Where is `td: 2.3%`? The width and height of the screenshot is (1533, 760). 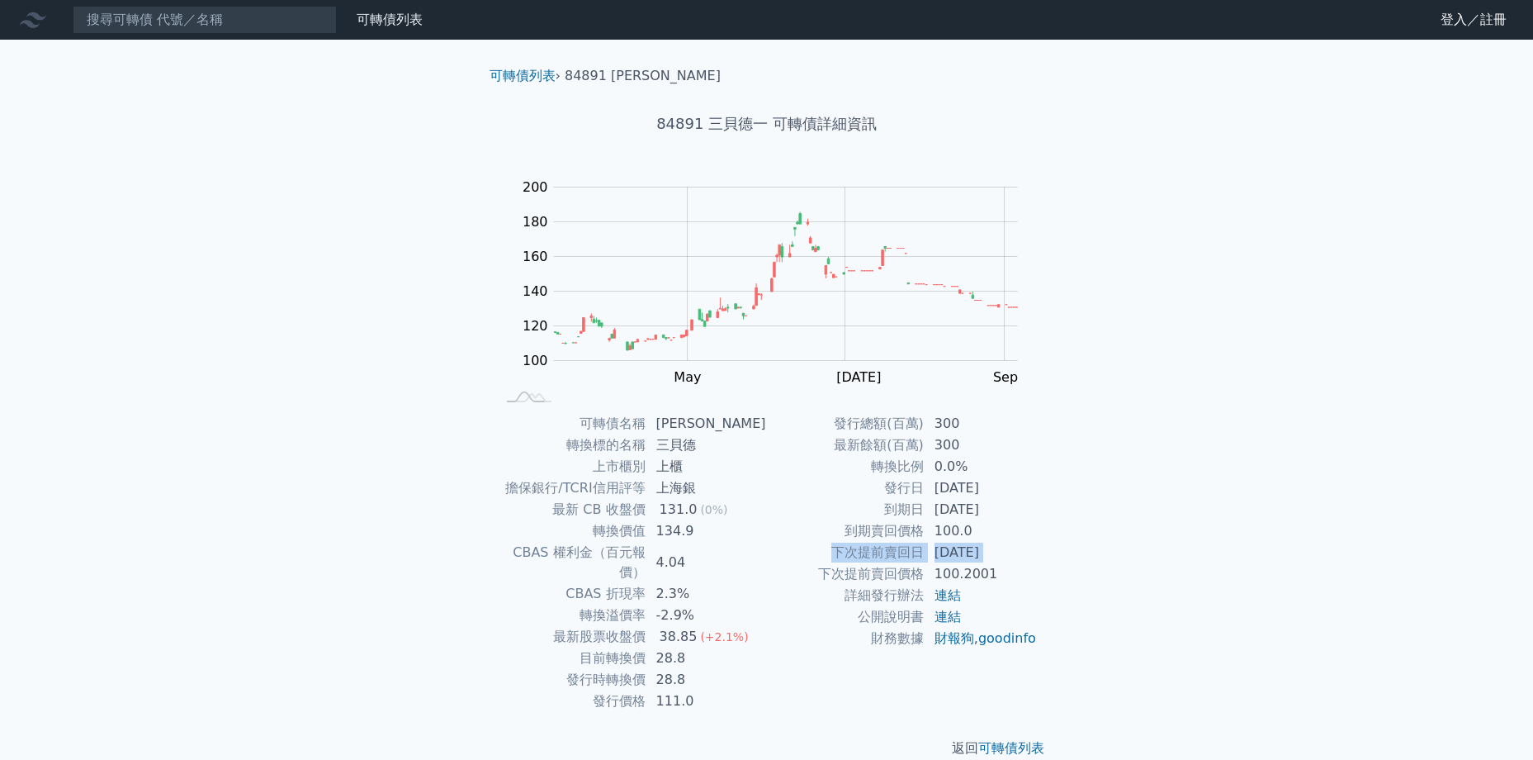 td: 2.3% is located at coordinates (707, 594).